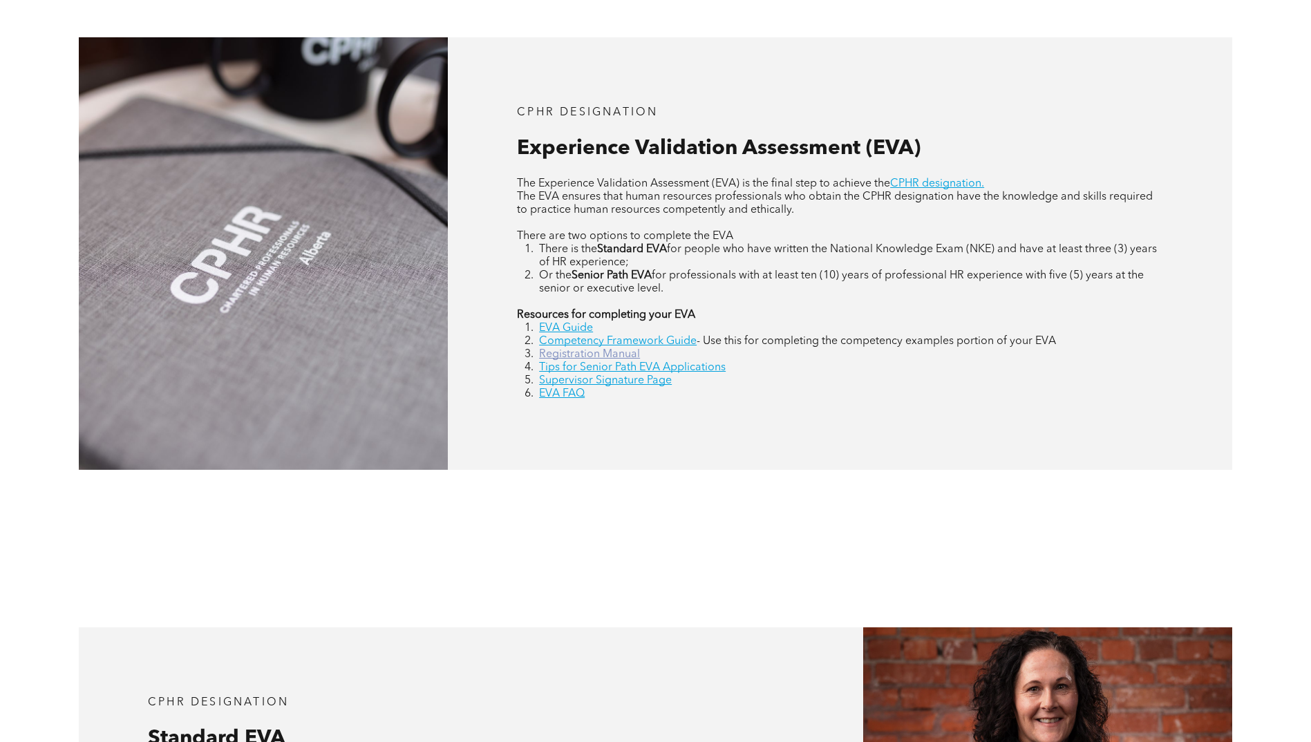  I want to click on strong: Resources for completing your EVA, so click(606, 315).